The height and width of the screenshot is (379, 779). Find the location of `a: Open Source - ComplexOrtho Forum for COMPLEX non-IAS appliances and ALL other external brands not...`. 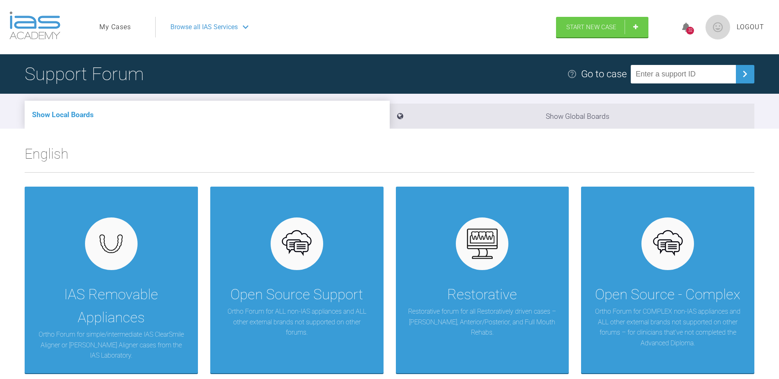

a: Open Source - ComplexOrtho Forum for COMPLEX non-IAS appliances and ALL other external brands not... is located at coordinates (668, 280).